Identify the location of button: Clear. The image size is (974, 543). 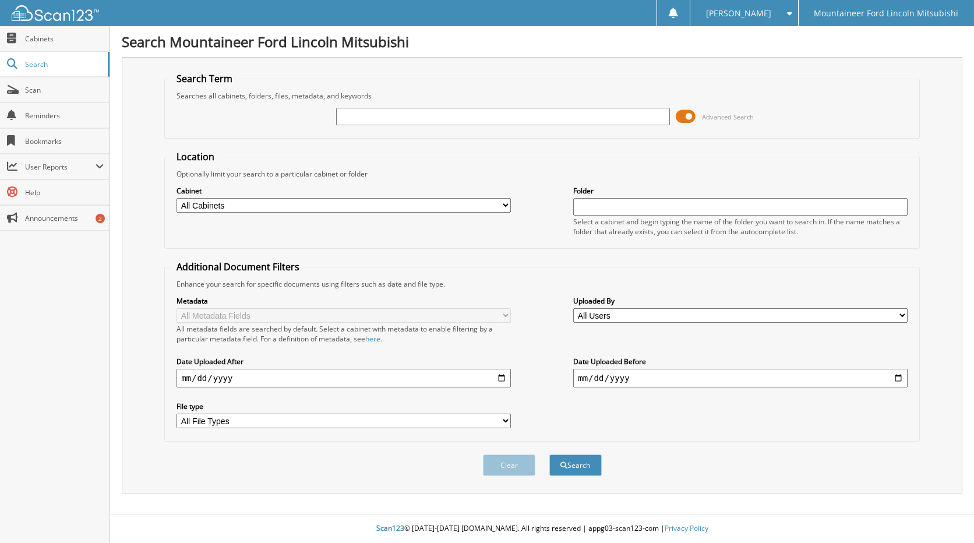
(509, 465).